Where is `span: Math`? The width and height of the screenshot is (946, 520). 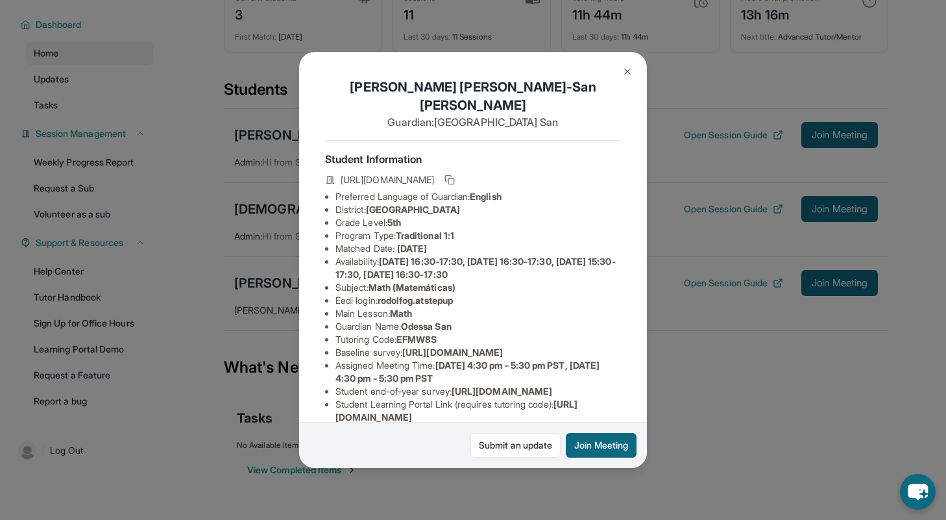
span: Math is located at coordinates (401, 313).